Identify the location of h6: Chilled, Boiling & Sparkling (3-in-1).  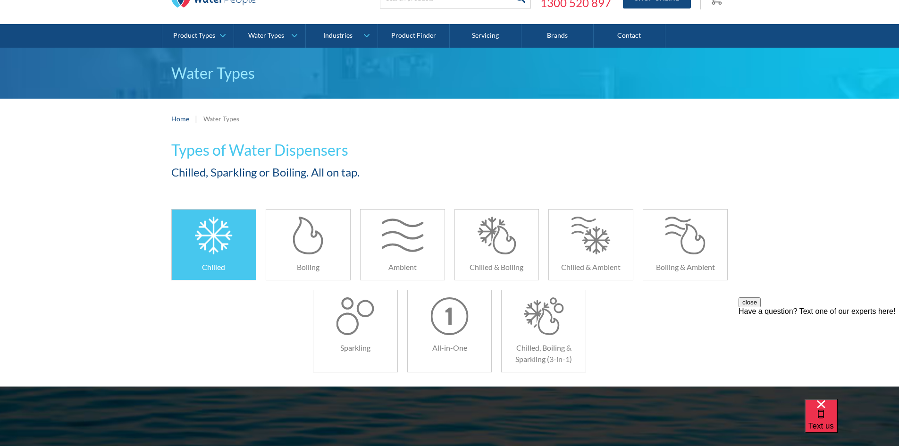
(544, 353).